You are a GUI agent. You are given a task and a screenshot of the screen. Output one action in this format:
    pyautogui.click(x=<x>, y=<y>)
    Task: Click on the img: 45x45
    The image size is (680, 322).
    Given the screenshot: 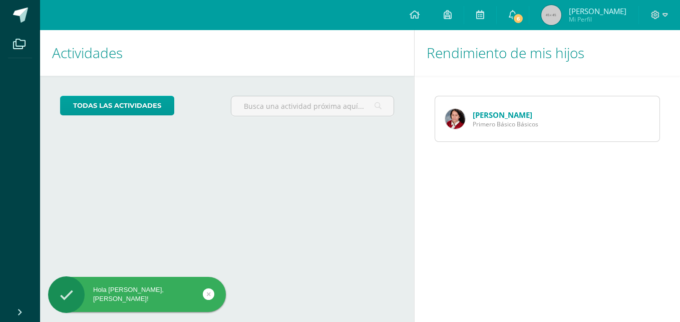 What is the action you would take?
    pyautogui.click(x=552, y=15)
    